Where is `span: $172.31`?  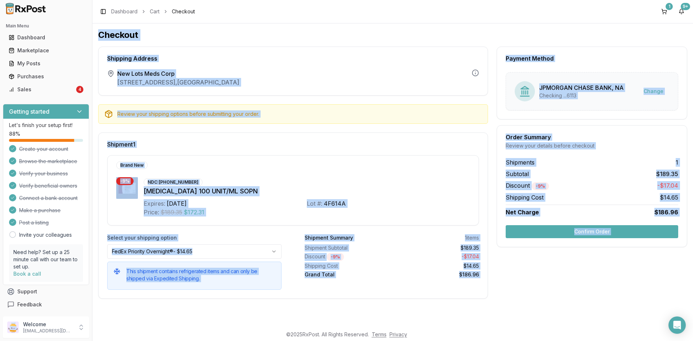 span: $172.31 is located at coordinates (194, 212).